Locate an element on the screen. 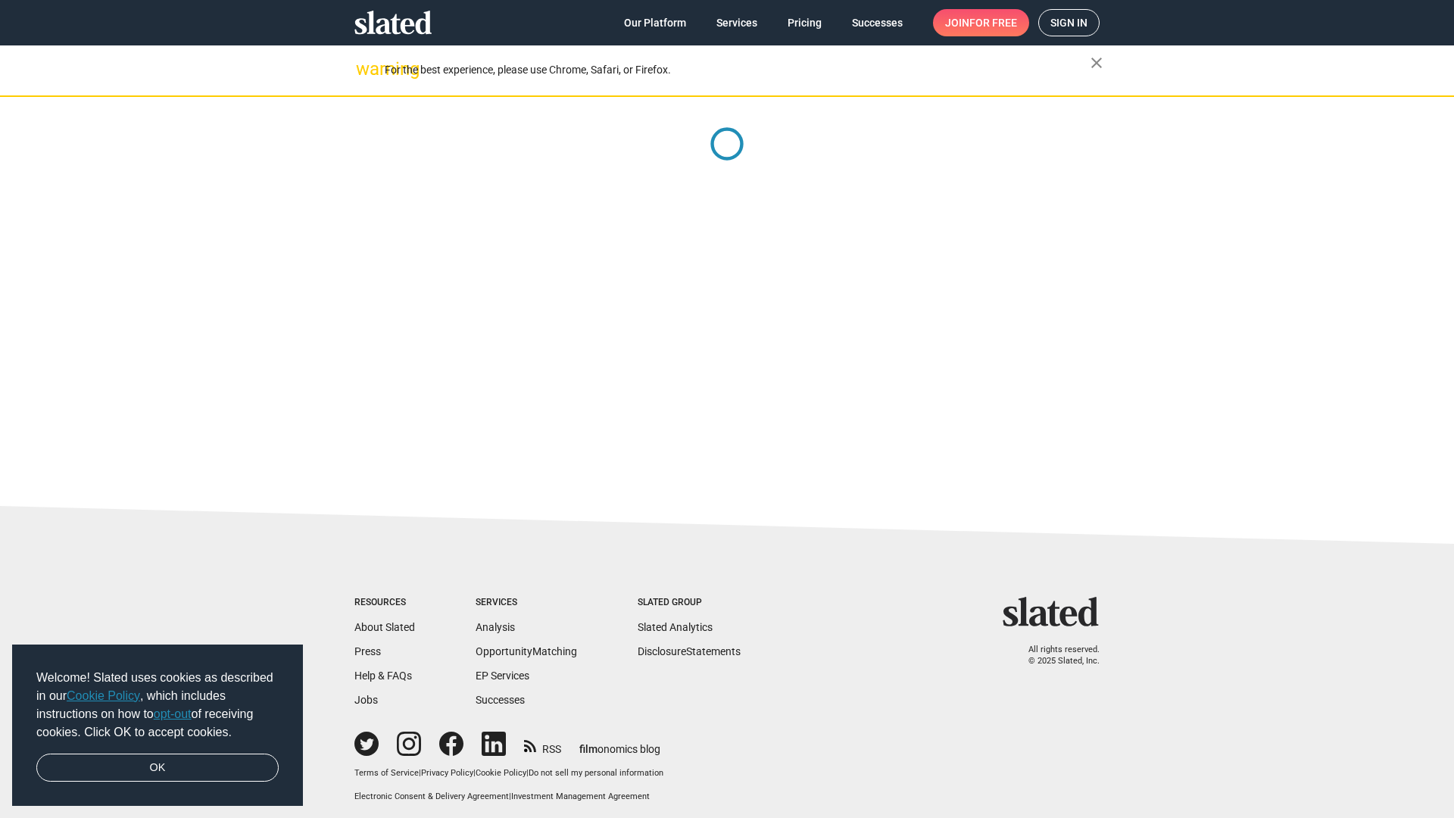  div: Resources is located at coordinates (385, 603).